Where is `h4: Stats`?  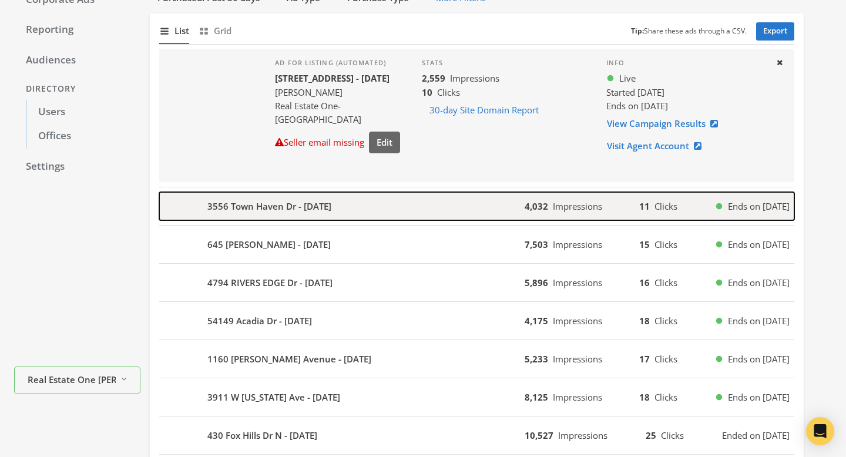
h4: Stats is located at coordinates (505, 63).